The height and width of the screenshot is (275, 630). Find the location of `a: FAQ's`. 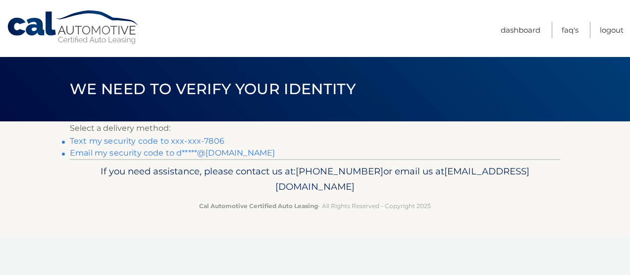

a: FAQ's is located at coordinates (570, 30).